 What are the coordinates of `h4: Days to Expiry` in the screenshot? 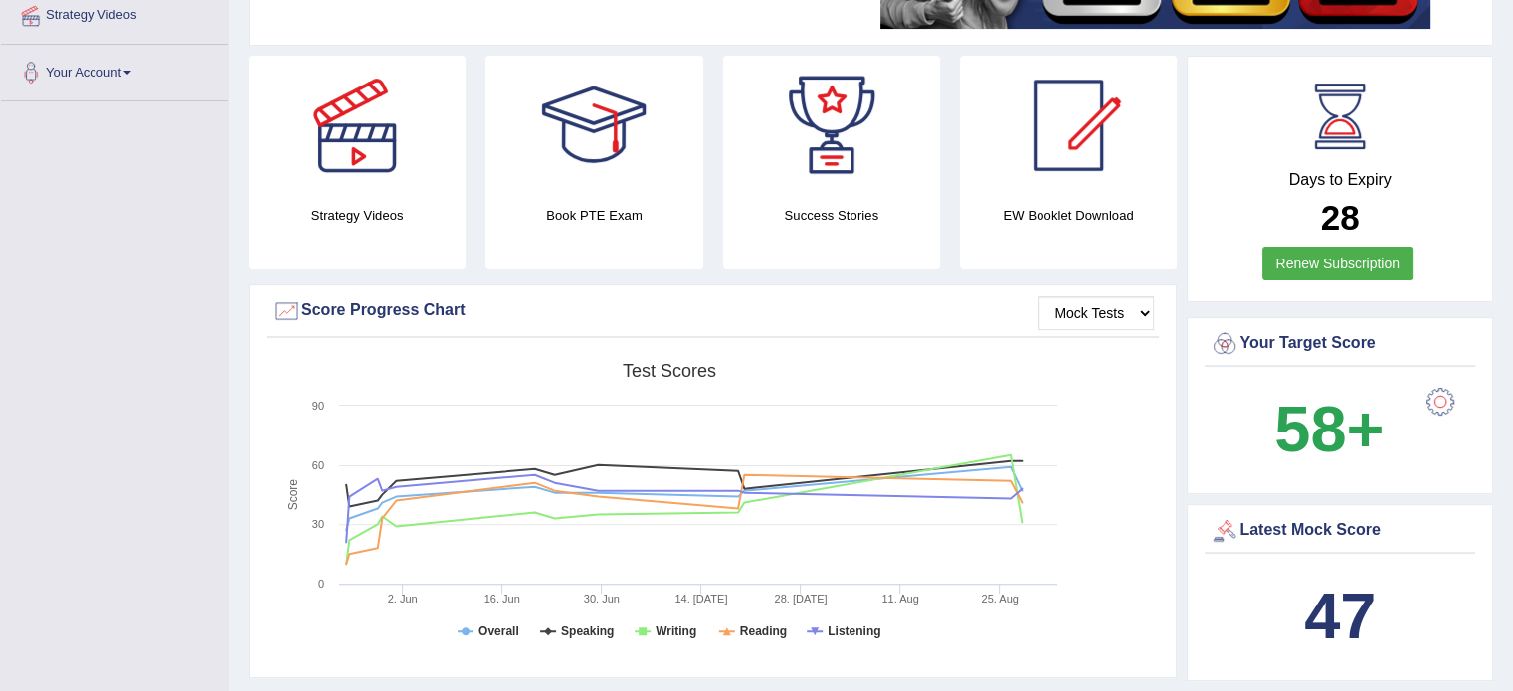 It's located at (1340, 180).